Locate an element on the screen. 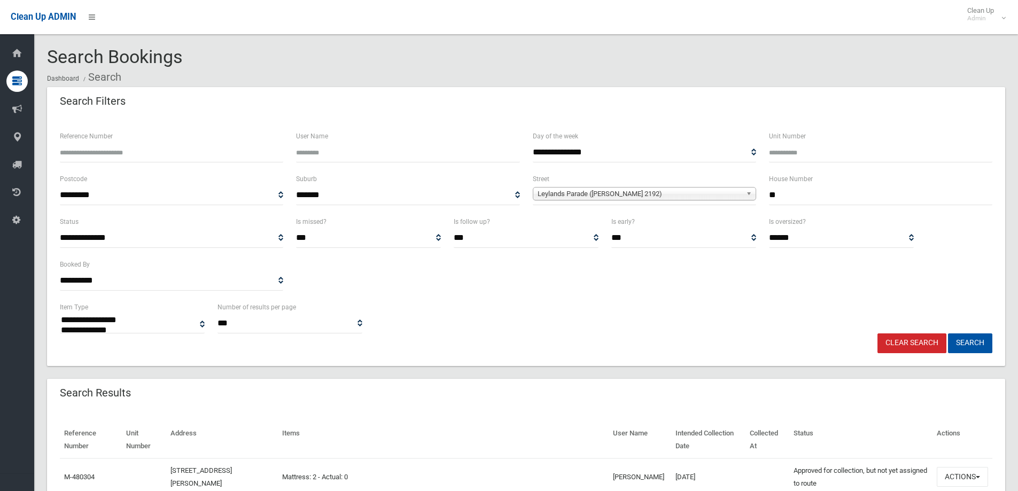 The height and width of the screenshot is (491, 1018). label: House Number is located at coordinates (791, 179).